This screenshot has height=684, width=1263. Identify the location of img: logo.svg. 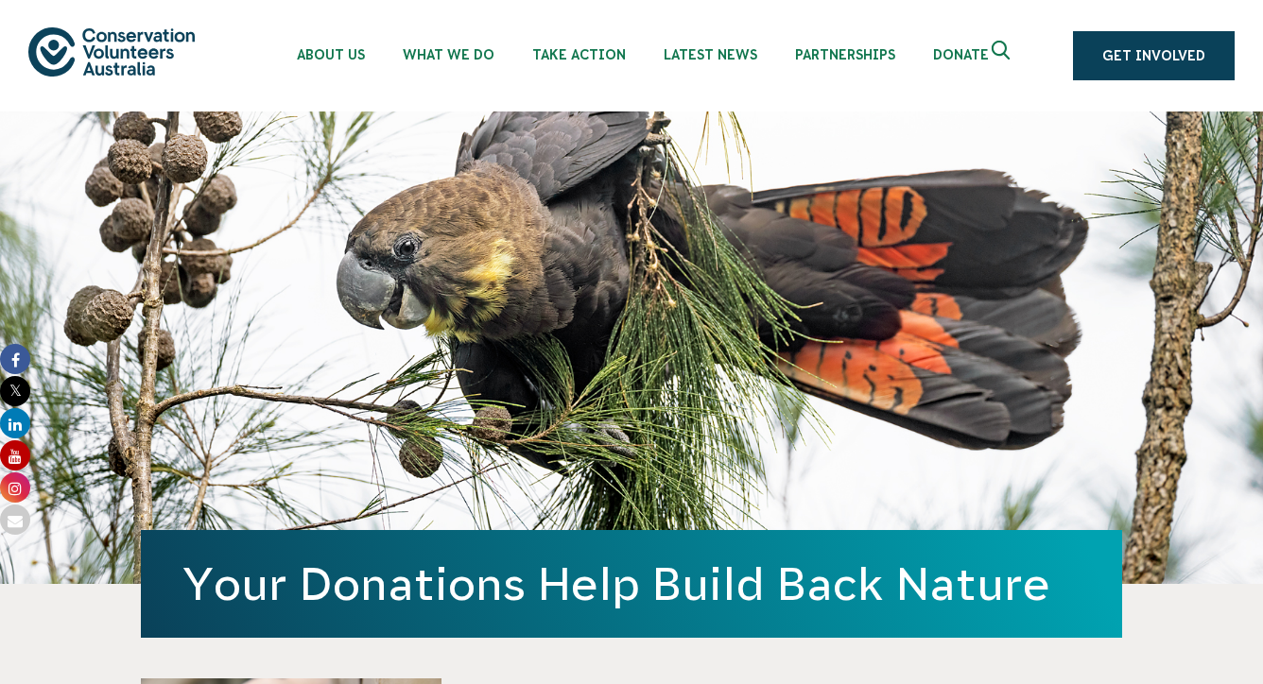
(112, 51).